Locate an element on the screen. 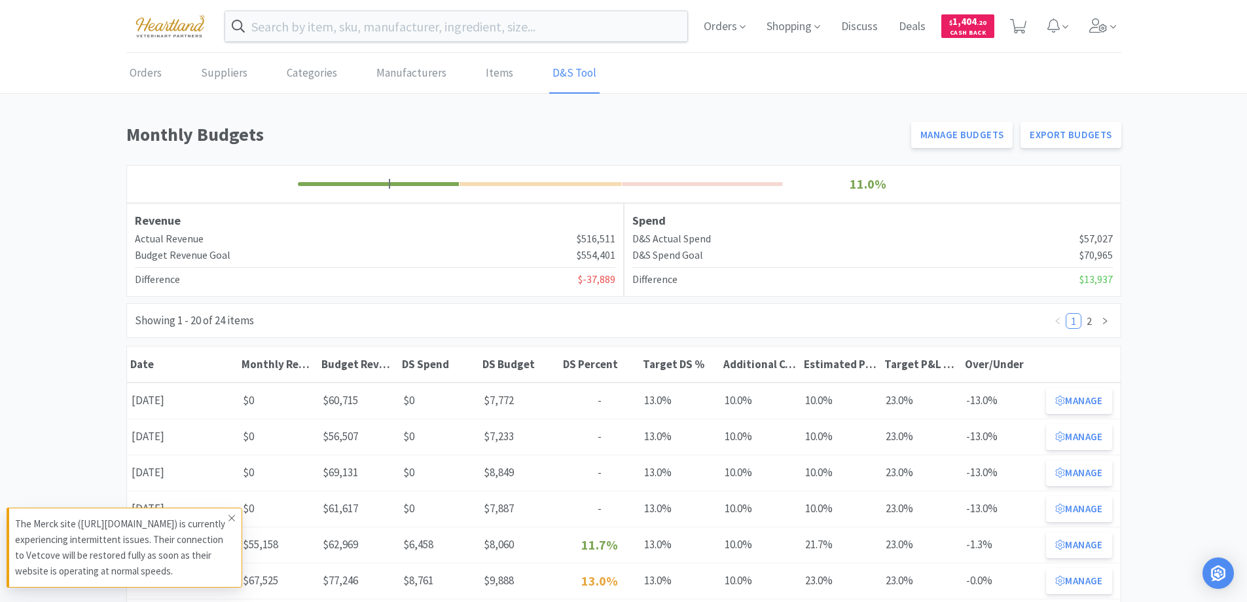 The width and height of the screenshot is (1247, 602). li: Next Page is located at coordinates (1105, 321).